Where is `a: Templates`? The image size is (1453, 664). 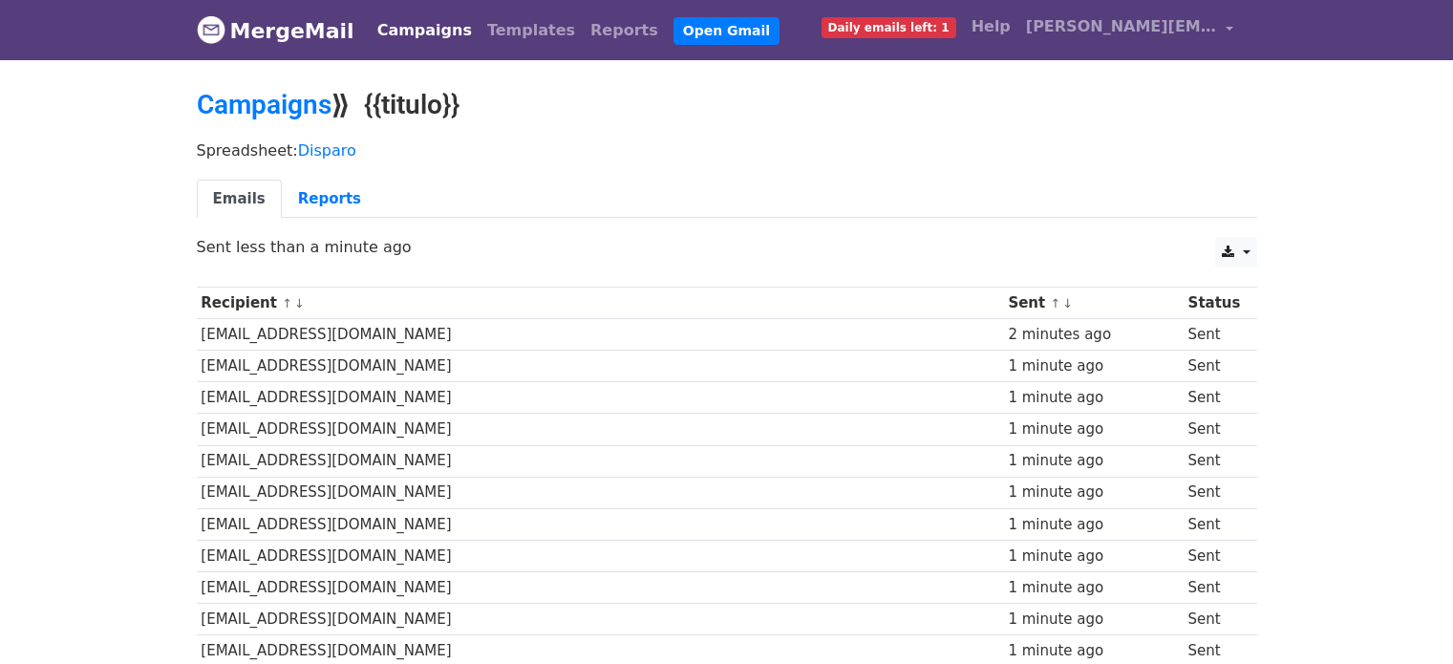 a: Templates is located at coordinates (531, 31).